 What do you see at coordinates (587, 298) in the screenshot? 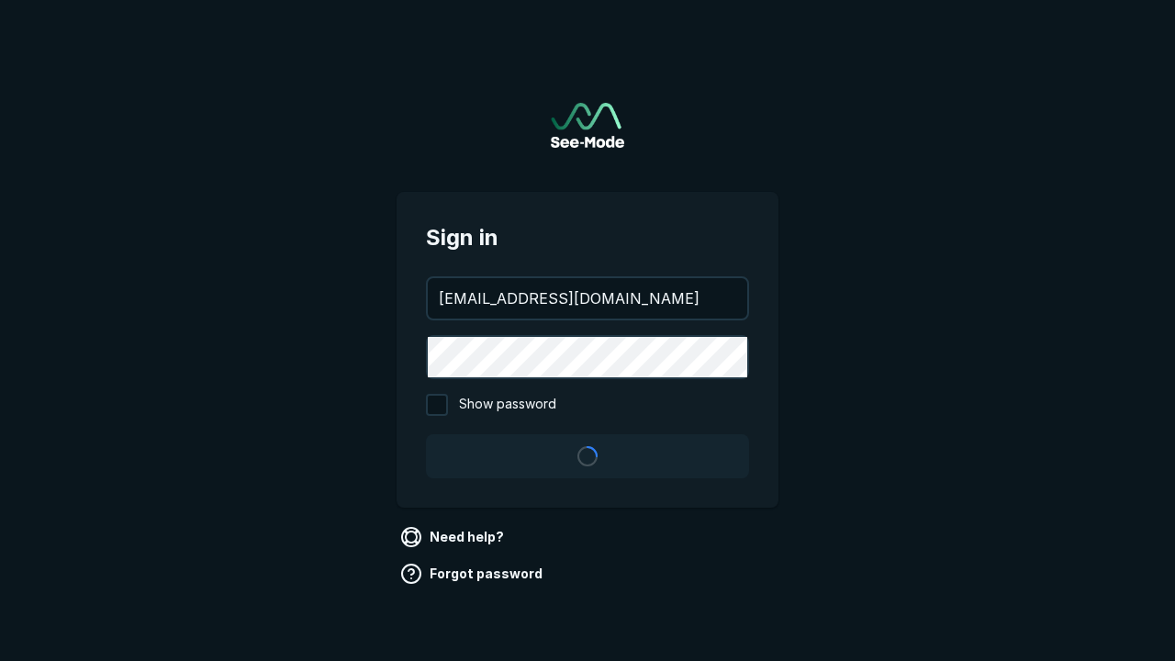
I see `input: your@email.com` at bounding box center [587, 298].